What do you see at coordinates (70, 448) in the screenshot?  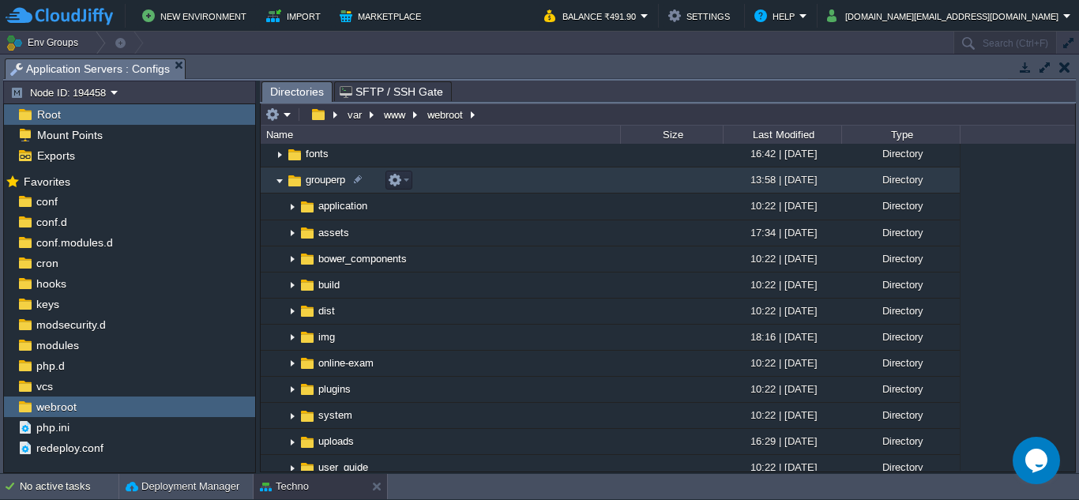 I see `a: redeploy.conf` at bounding box center [70, 448].